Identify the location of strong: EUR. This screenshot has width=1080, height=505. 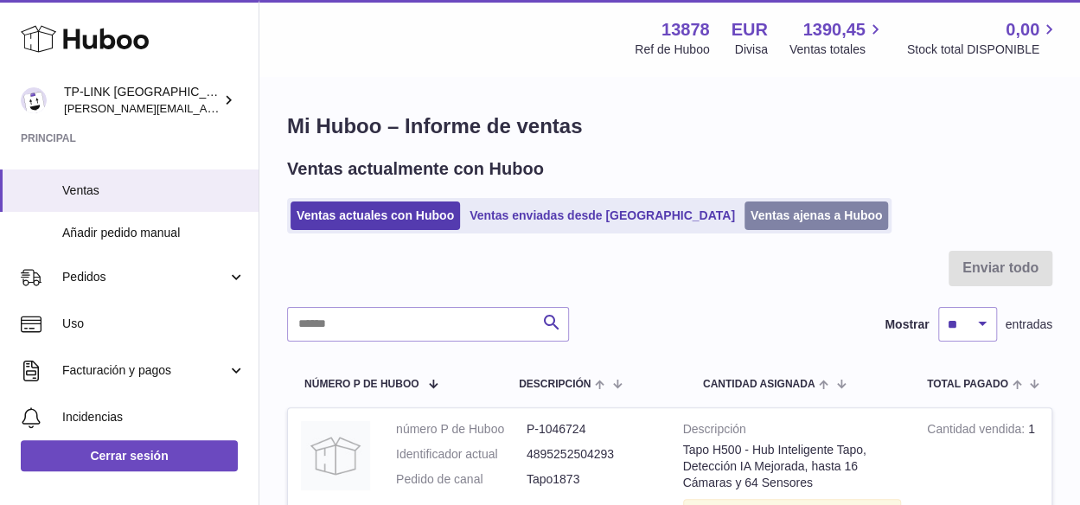
(750, 29).